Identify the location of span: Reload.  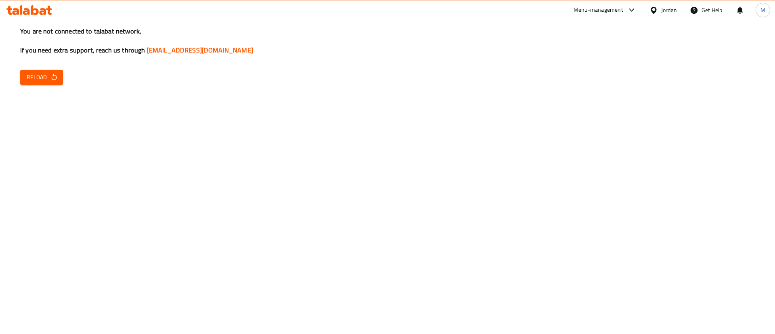
(42, 77).